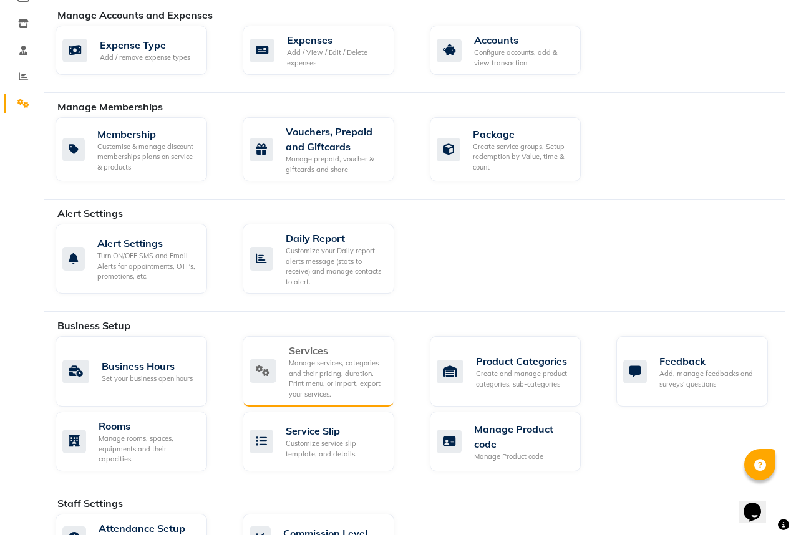 The width and height of the screenshot is (791, 535). Describe the element at coordinates (140, 50) in the screenshot. I see `a: Expense TypeAdd / remove expense types` at that location.